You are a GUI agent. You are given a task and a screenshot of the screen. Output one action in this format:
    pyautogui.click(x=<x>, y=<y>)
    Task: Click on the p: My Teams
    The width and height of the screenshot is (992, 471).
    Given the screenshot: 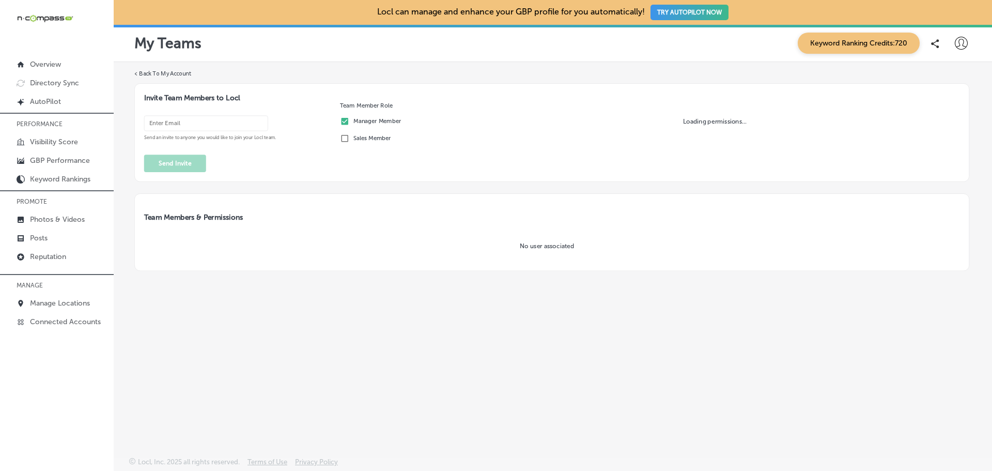 What is the action you would take?
    pyautogui.click(x=168, y=43)
    